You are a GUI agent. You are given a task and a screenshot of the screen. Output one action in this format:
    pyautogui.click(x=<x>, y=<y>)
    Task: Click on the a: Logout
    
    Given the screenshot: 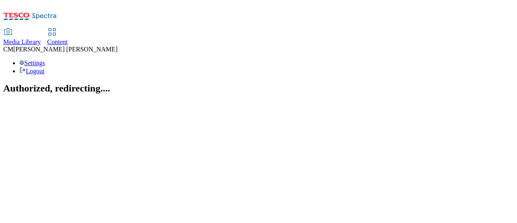 What is the action you would take?
    pyautogui.click(x=32, y=71)
    